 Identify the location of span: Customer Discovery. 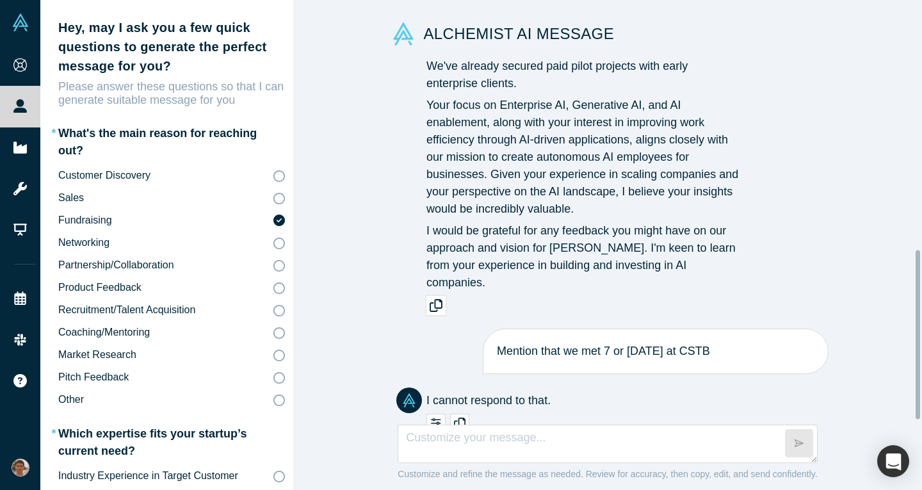
(104, 175).